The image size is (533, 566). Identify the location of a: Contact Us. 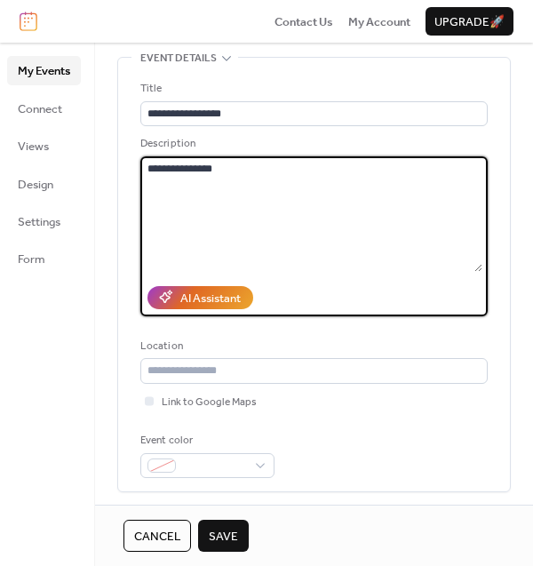
(304, 21).